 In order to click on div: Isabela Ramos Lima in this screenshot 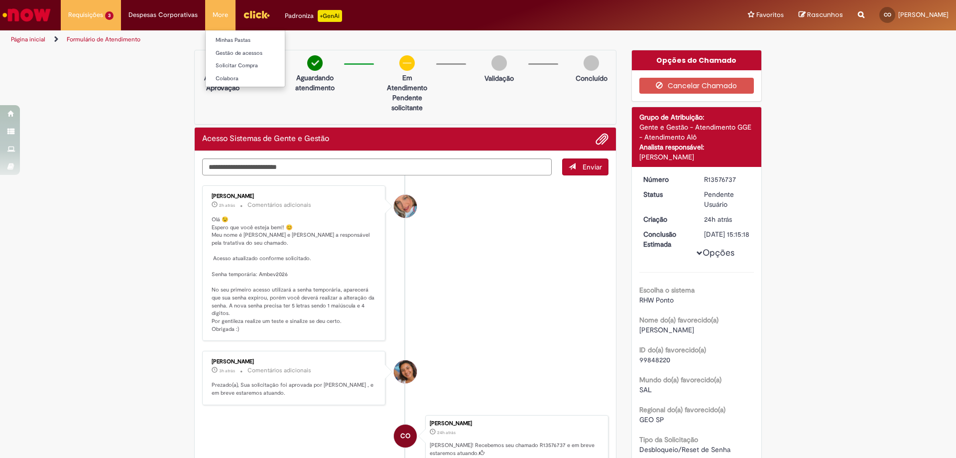, I will do `click(405, 371)`.